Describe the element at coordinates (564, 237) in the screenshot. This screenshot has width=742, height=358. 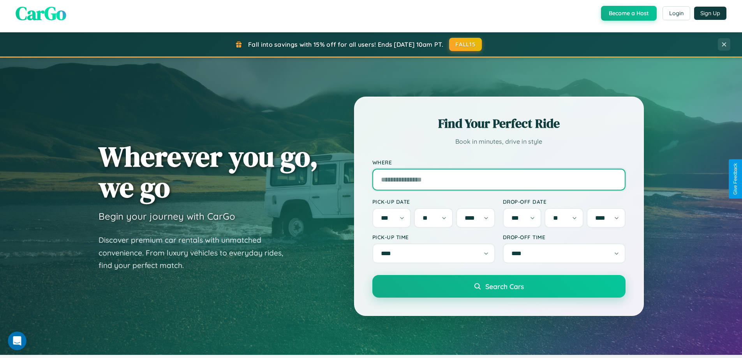
I see `label: Drop-off Time` at that location.